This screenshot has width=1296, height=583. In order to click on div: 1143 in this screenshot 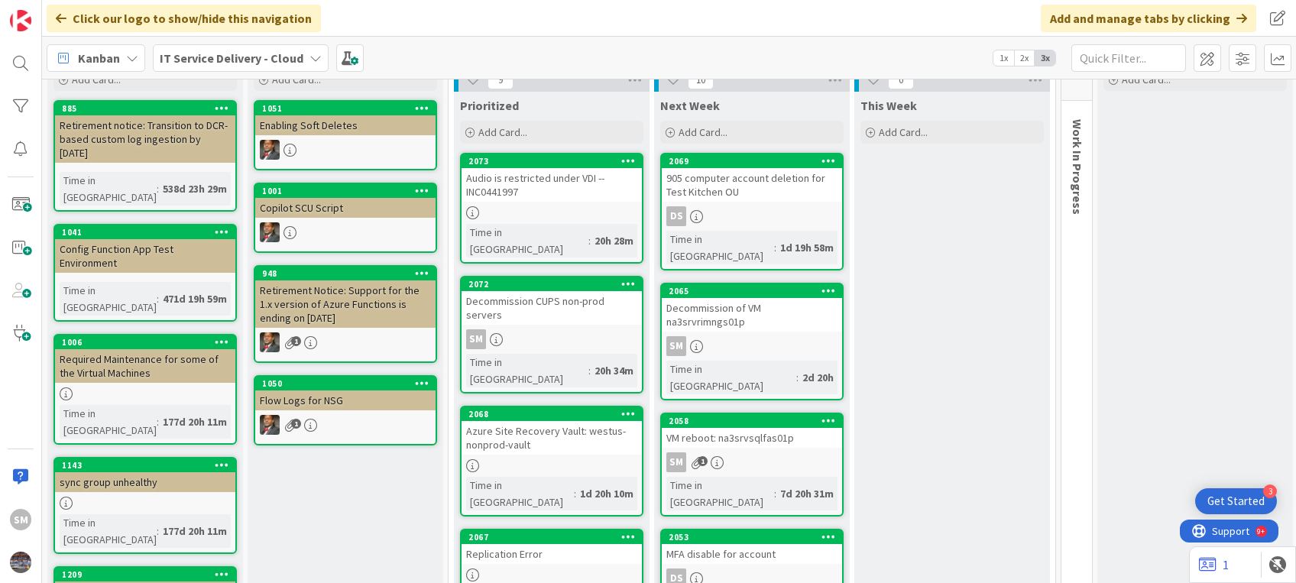, I will do `click(148, 465)`.